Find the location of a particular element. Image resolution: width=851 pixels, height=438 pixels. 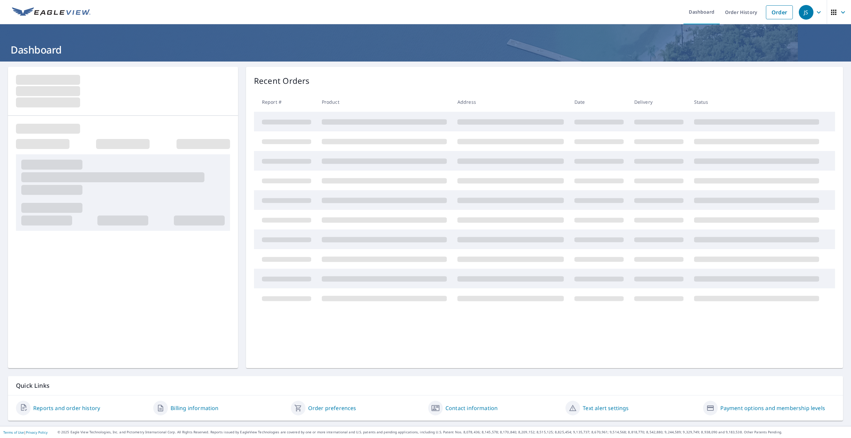

th: Product is located at coordinates (384, 102).